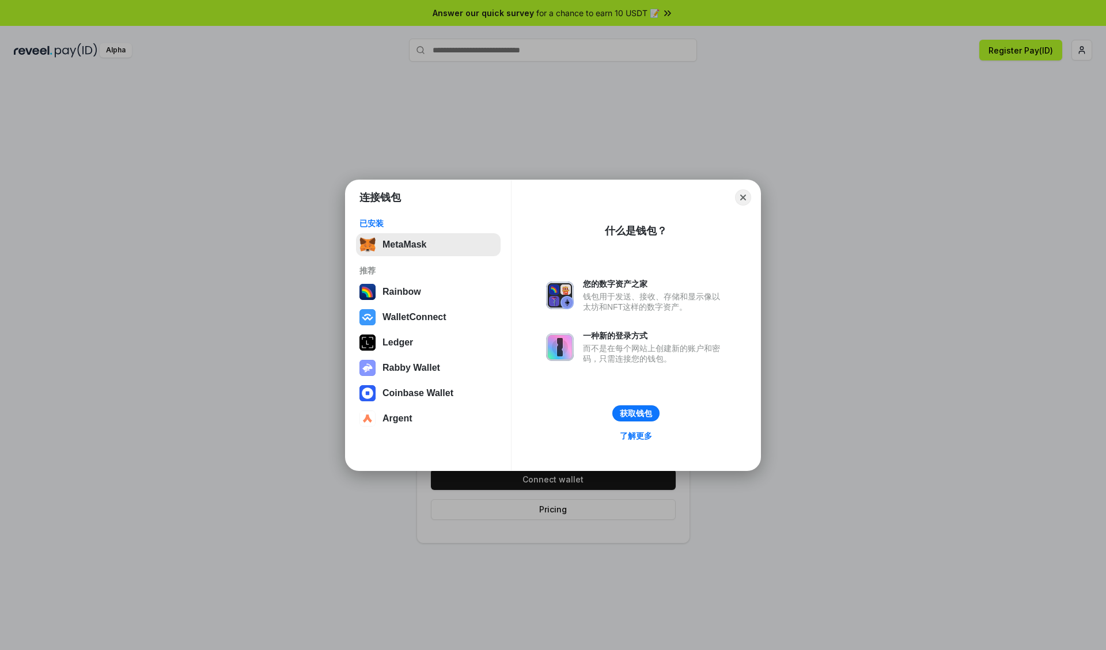 Image resolution: width=1106 pixels, height=650 pixels. What do you see at coordinates (428, 292) in the screenshot?
I see `button: Rainbow` at bounding box center [428, 292].